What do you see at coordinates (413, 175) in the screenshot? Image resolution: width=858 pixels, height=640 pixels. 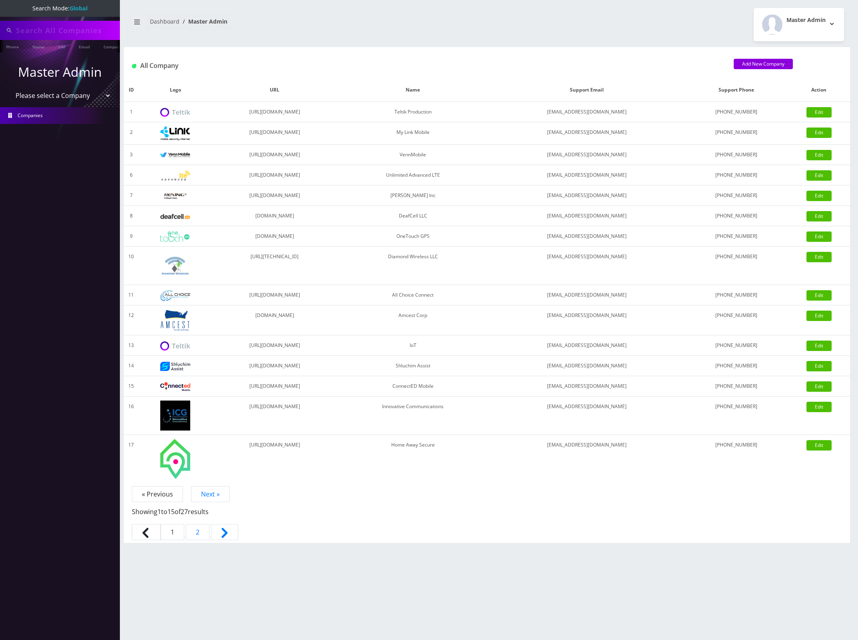 I see `td: Unlimited Advanced LTE` at bounding box center [413, 175].